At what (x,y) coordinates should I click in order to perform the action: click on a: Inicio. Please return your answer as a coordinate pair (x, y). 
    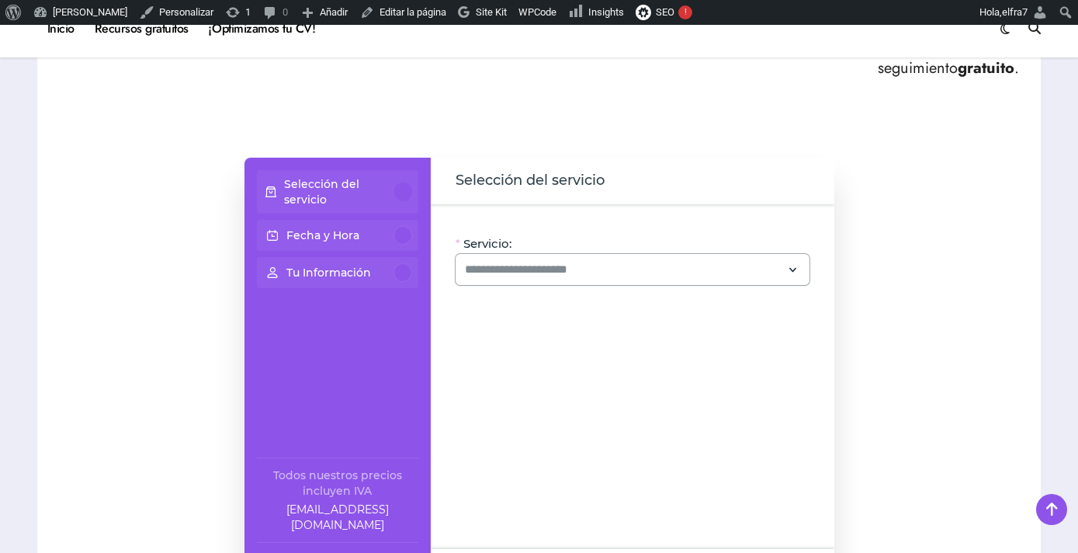
    Looking at the image, I should click on (61, 29).